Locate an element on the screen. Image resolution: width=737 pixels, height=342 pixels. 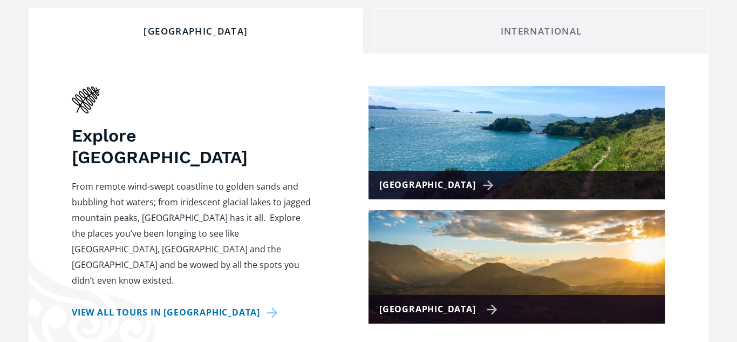
p: From remote wind-swept coastline to golden sands and bubbling hot waters; from iridescent glacial... is located at coordinates (193, 233).